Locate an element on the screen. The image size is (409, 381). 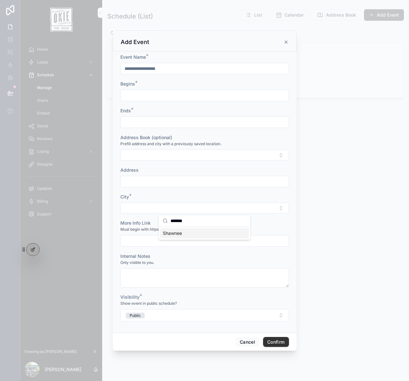
span: Show event in public schedule? is located at coordinates (148, 303).